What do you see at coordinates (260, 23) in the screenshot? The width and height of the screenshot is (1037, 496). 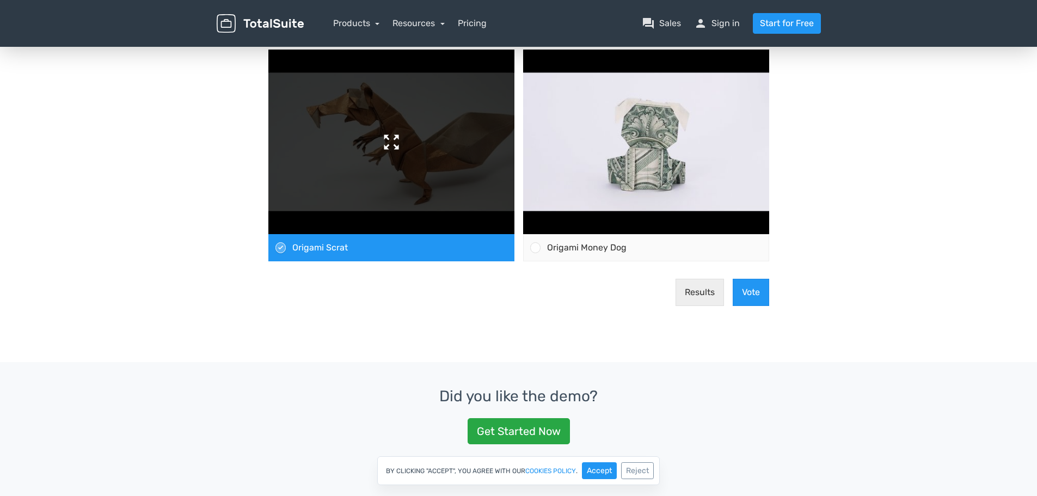 I see `img: TotalSuite for WordPress` at bounding box center [260, 23].